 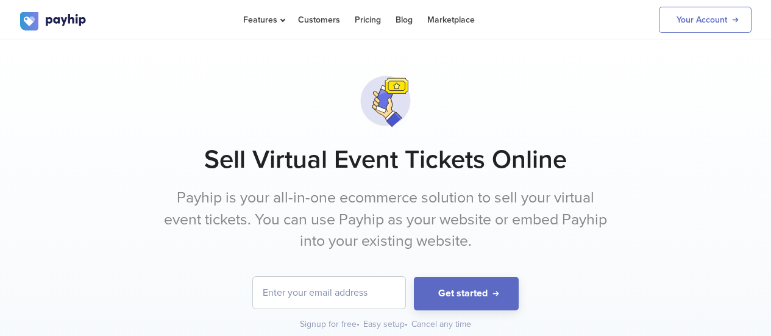 What do you see at coordinates (441, 324) in the screenshot?
I see `div: Cancel any time` at bounding box center [441, 324].